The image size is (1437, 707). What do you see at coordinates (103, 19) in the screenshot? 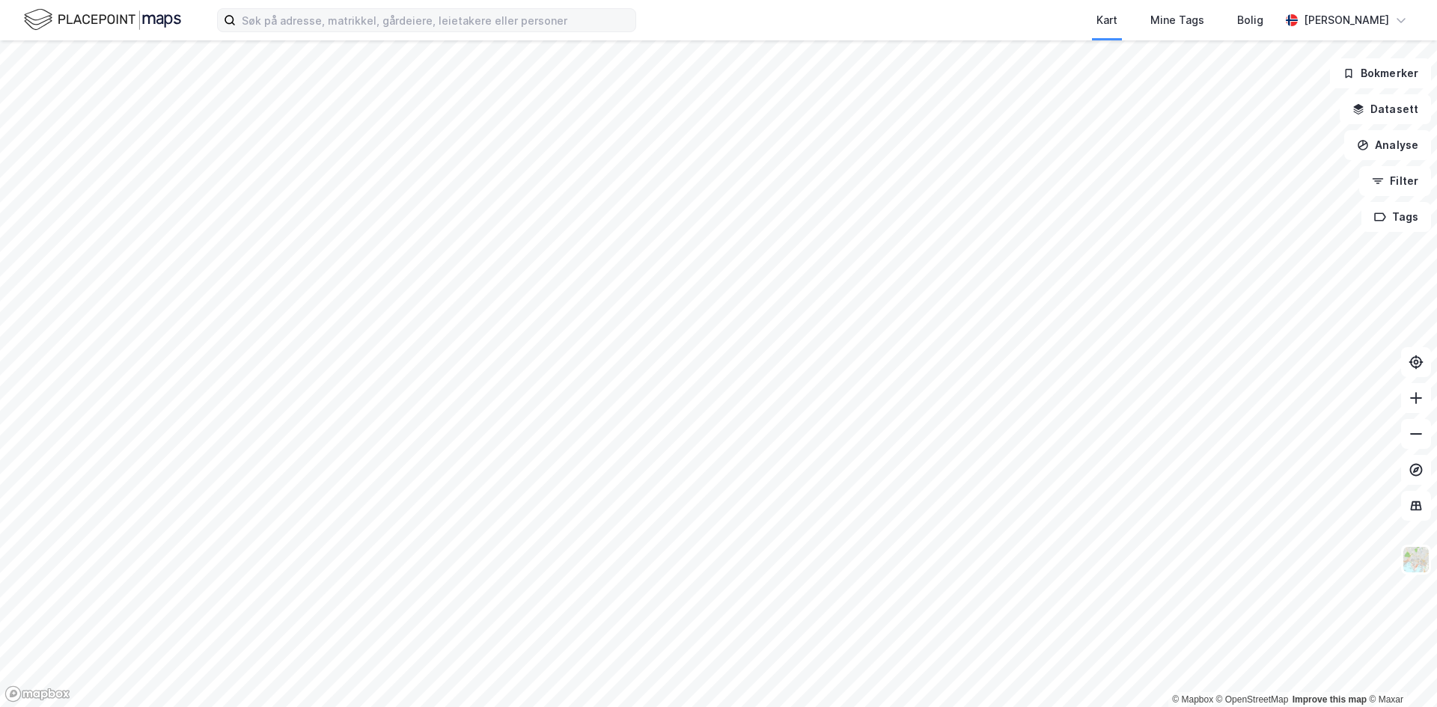
I see `img: logo.f888ab2527a4732fd821a326f86c7f29.svg` at bounding box center [103, 19].